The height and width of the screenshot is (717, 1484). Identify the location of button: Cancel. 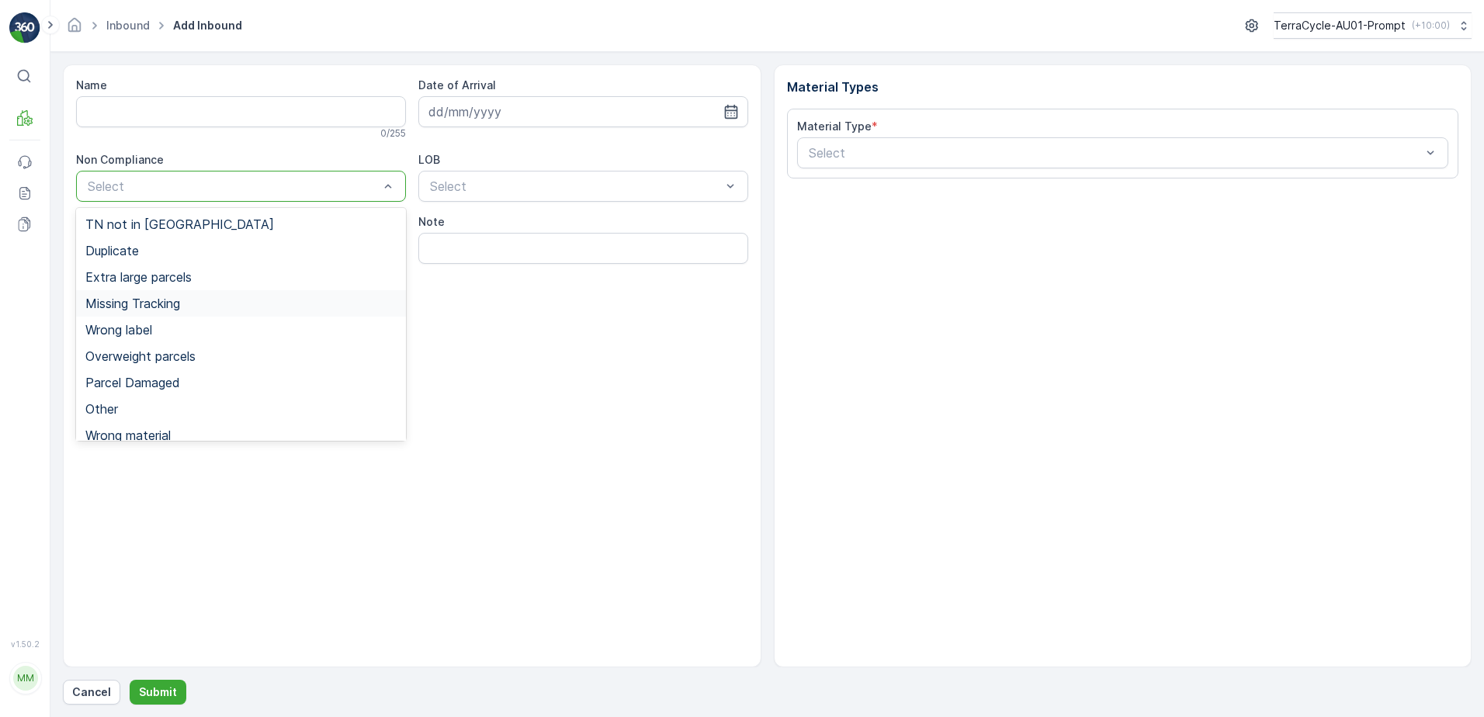
(92, 692).